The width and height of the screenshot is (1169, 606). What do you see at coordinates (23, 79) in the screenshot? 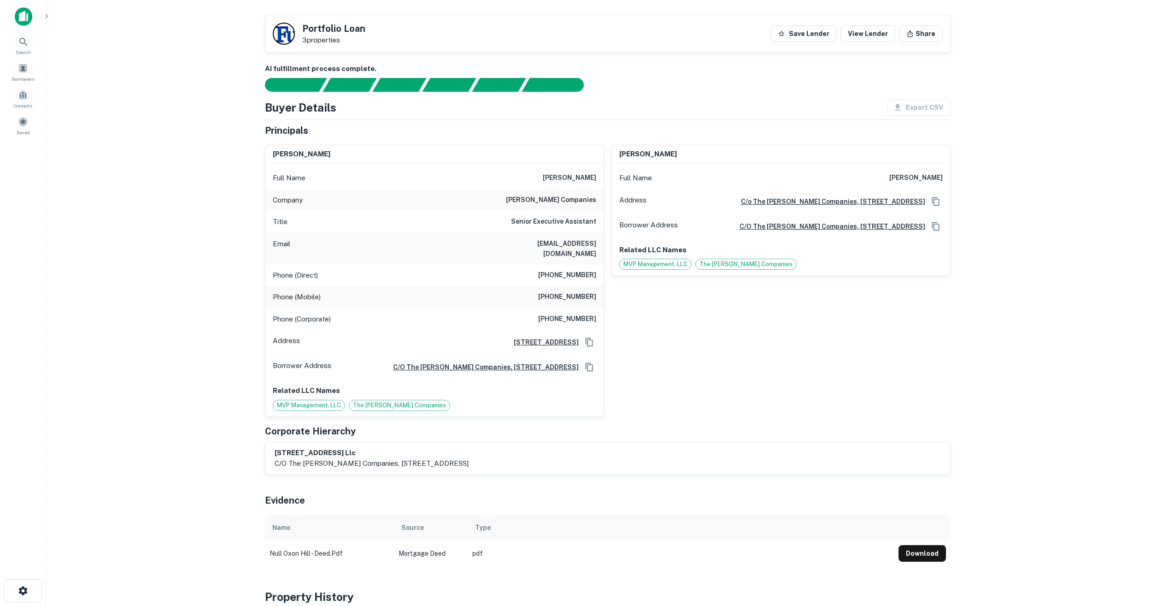
I see `span: Borrowers` at bounding box center [23, 79].